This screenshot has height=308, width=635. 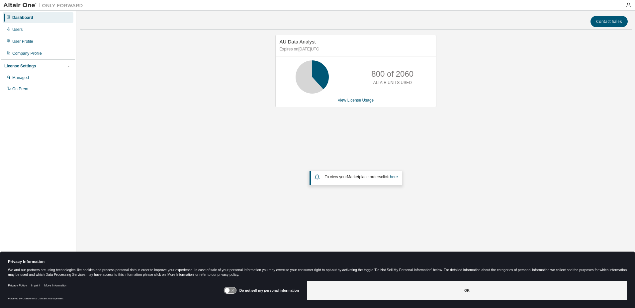 I want to click on p: ALTAIR UNITS USED, so click(x=393, y=83).